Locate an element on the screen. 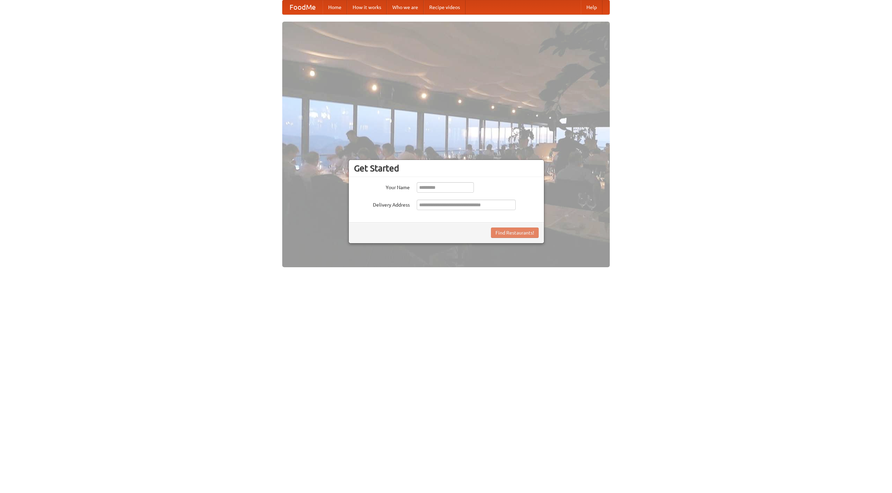 Image resolution: width=892 pixels, height=493 pixels. a: Home is located at coordinates (335, 7).